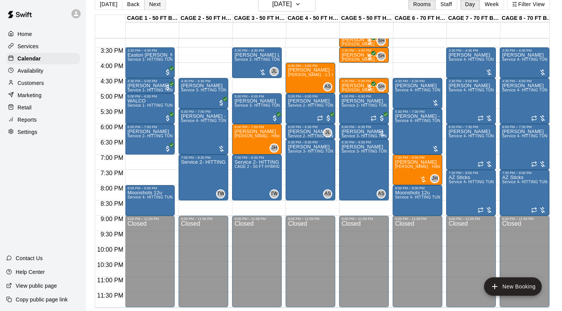  What do you see at coordinates (471, 147) in the screenshot?
I see `div: 6:00 PM – 7:30 PM: Ashleigh Castrichini` at bounding box center [471, 147].